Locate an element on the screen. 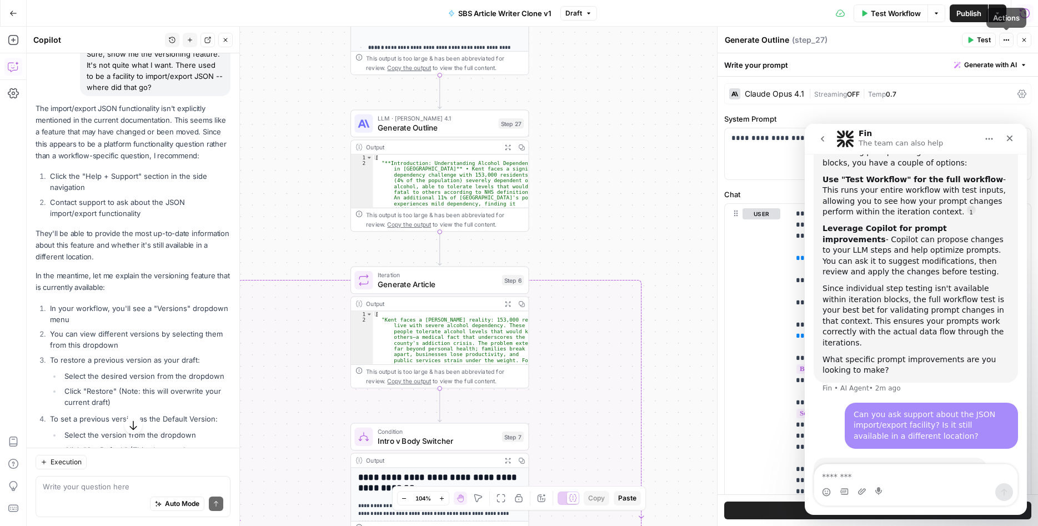  span: 104% is located at coordinates (423, 498).